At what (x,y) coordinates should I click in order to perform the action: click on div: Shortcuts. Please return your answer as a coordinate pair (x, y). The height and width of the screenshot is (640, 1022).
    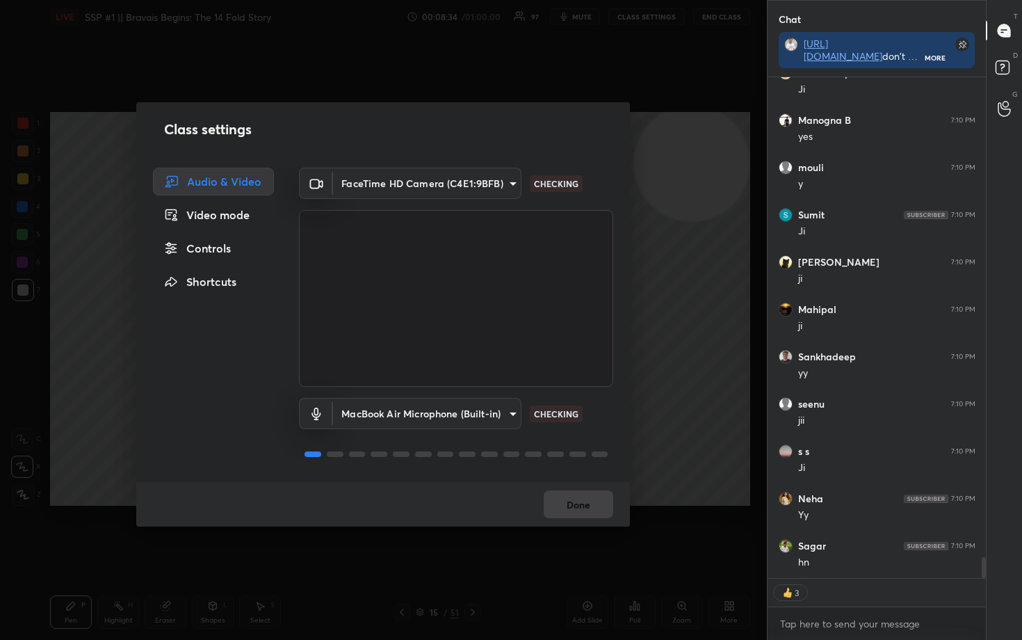
    Looking at the image, I should click on (213, 282).